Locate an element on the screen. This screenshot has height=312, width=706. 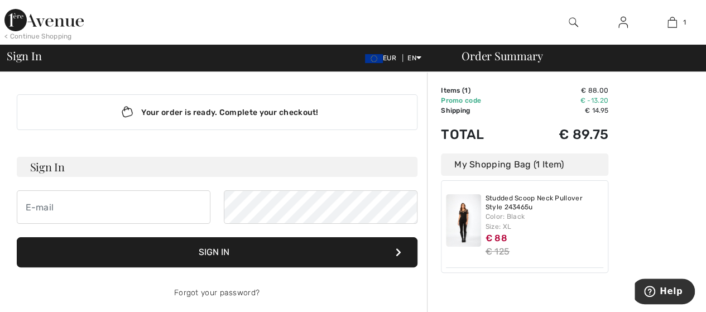
span: Sign In is located at coordinates (24, 56).